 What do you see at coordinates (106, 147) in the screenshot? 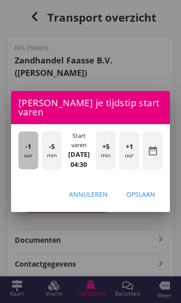
I see `span: +5` at bounding box center [106, 147].